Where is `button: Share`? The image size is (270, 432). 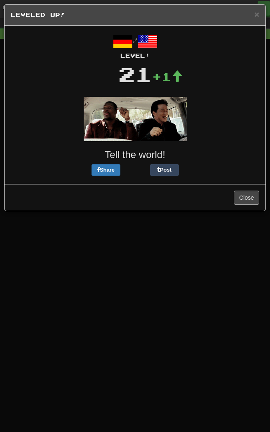 button: Share is located at coordinates (106, 170).